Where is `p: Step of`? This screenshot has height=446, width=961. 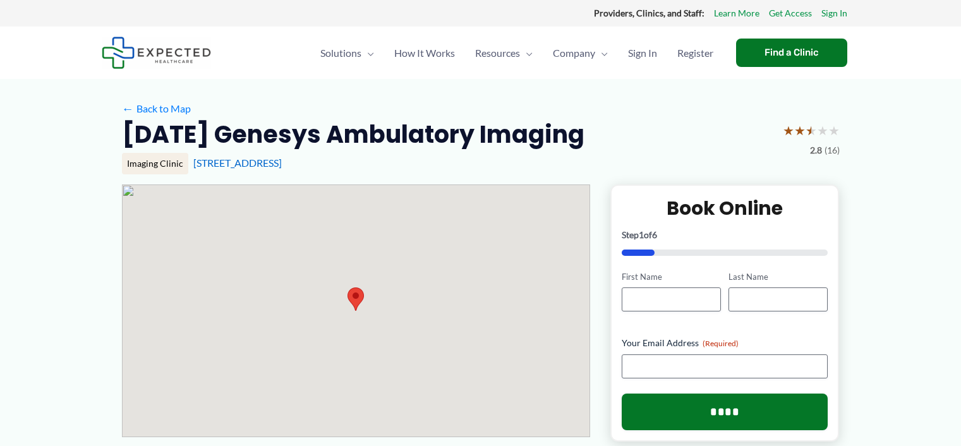
p: Step of is located at coordinates (724, 235).